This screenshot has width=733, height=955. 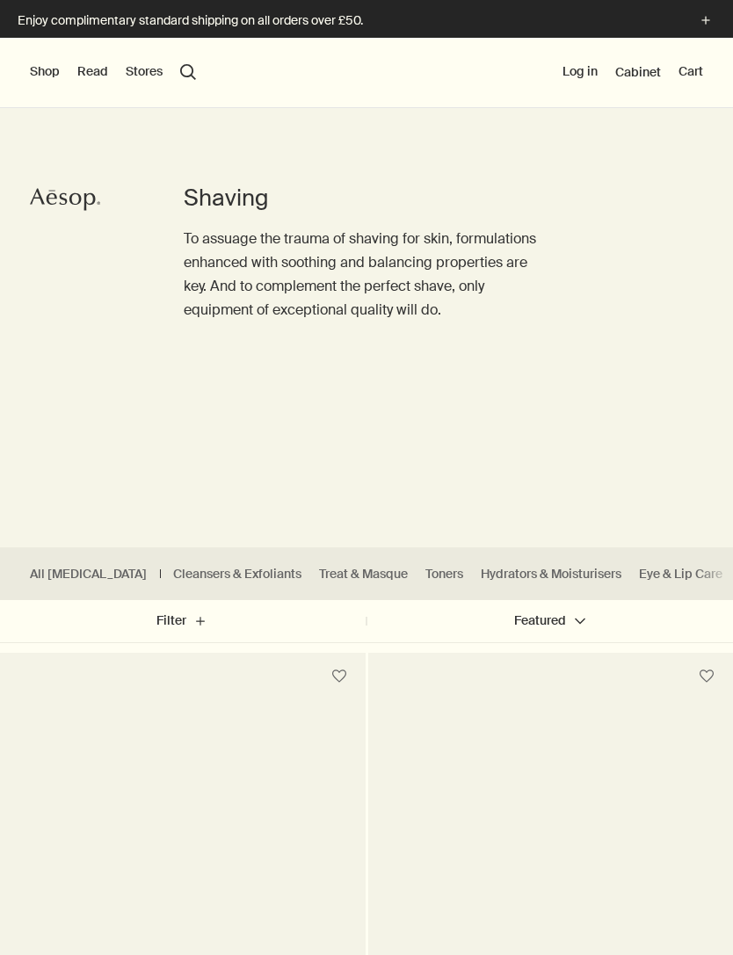 I want to click on button: Open search, so click(x=188, y=72).